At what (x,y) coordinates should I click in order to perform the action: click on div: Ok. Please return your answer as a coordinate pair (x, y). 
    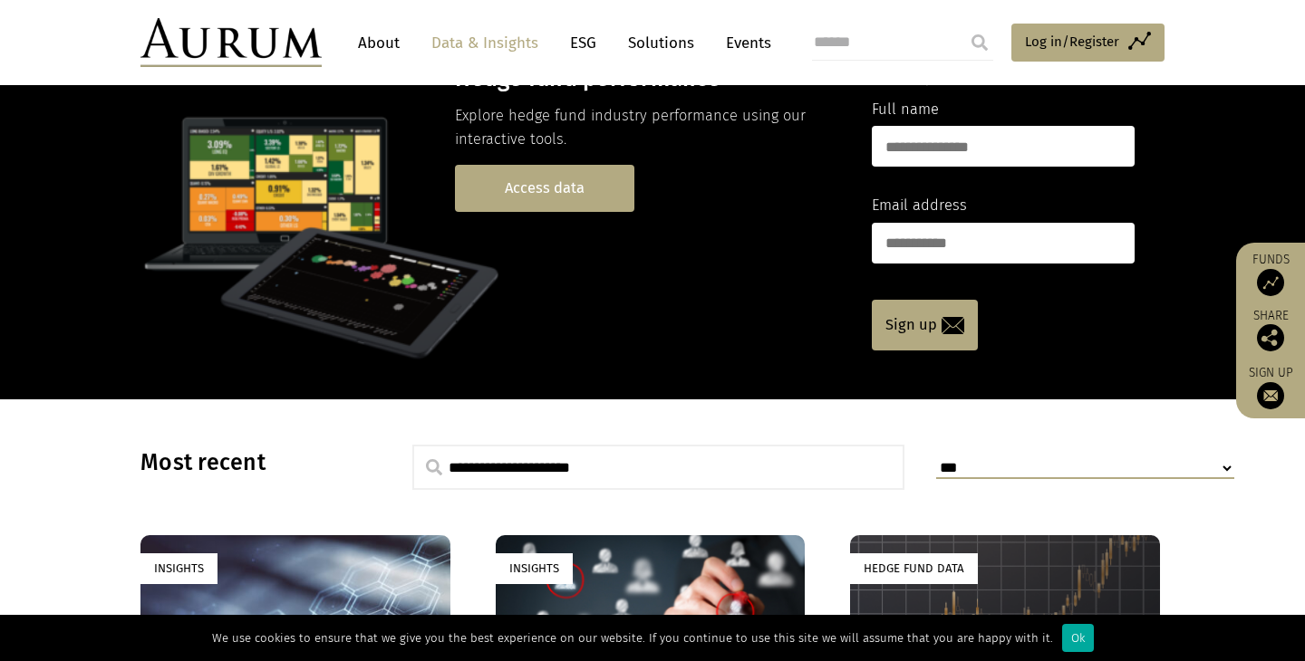
    Looking at the image, I should click on (1077, 638).